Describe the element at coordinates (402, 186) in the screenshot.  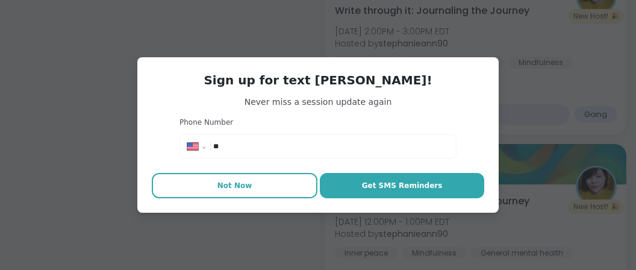
I see `span: Get SMS Reminders` at that location.